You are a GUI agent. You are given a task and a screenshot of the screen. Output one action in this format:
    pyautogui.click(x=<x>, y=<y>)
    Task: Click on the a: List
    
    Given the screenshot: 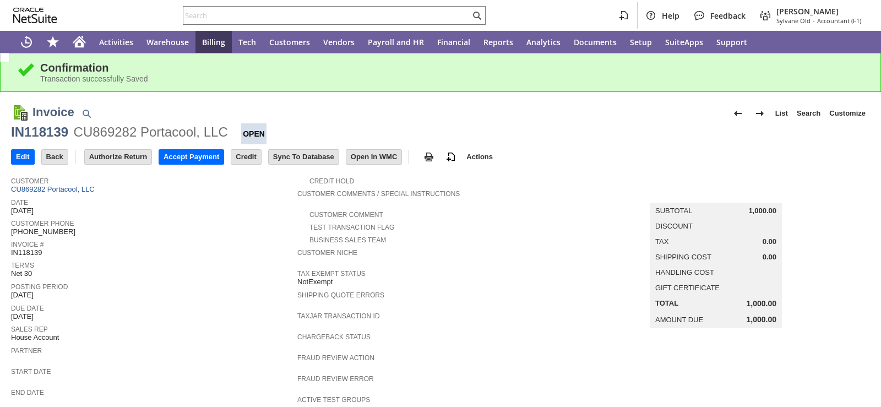 What is the action you would take?
    pyautogui.click(x=781, y=113)
    